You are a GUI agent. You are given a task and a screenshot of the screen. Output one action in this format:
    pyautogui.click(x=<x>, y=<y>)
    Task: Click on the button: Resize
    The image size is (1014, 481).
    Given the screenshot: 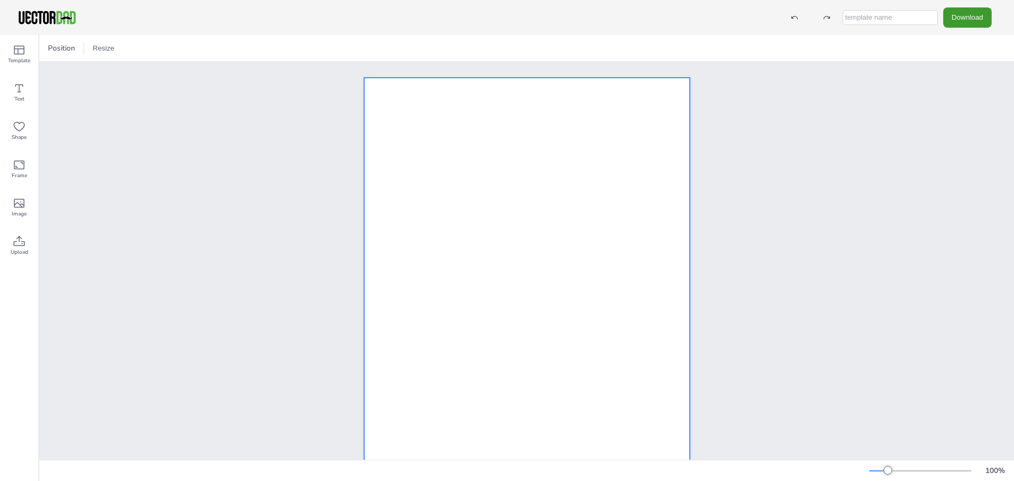 What is the action you would take?
    pyautogui.click(x=103, y=48)
    